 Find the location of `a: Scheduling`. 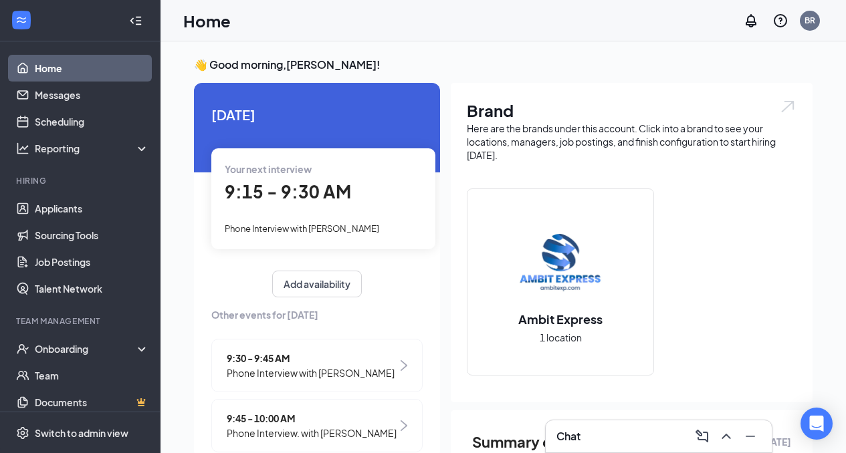

a: Scheduling is located at coordinates (92, 122).